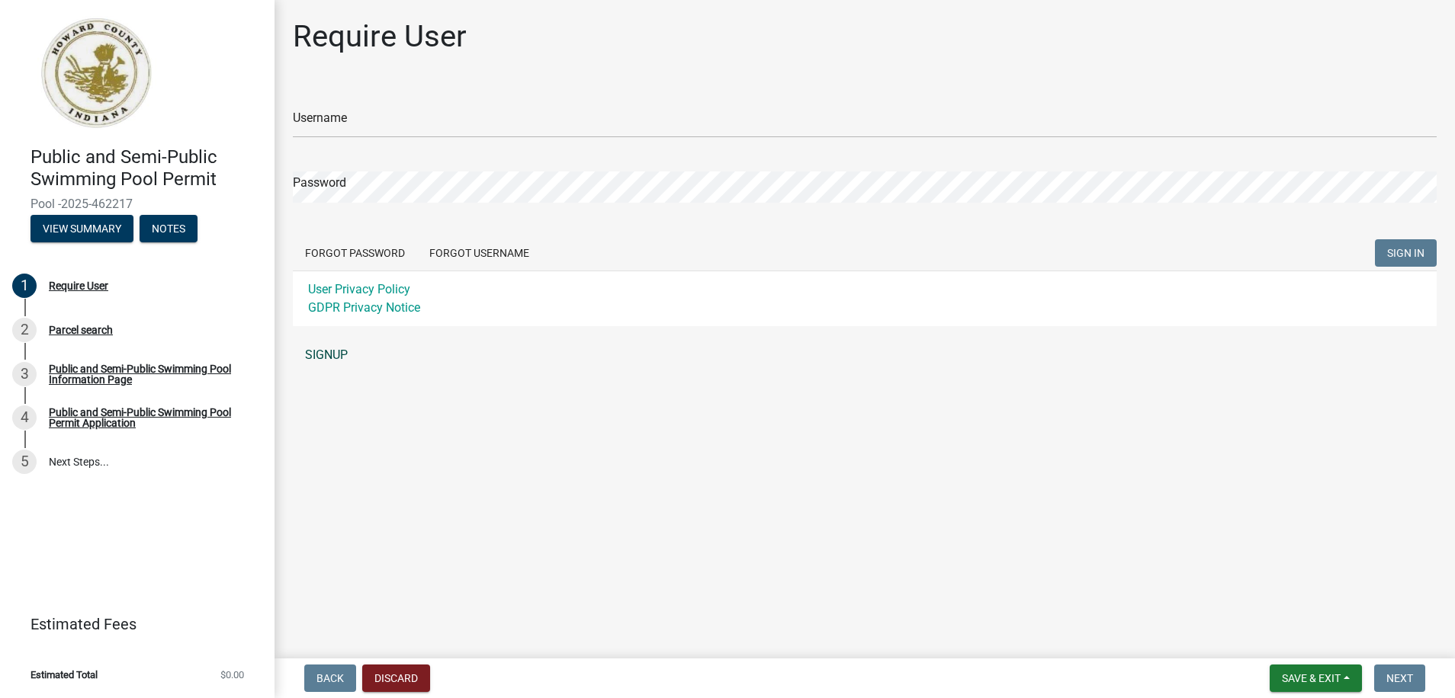  What do you see at coordinates (82, 229) in the screenshot?
I see `button: View Summary` at bounding box center [82, 229].